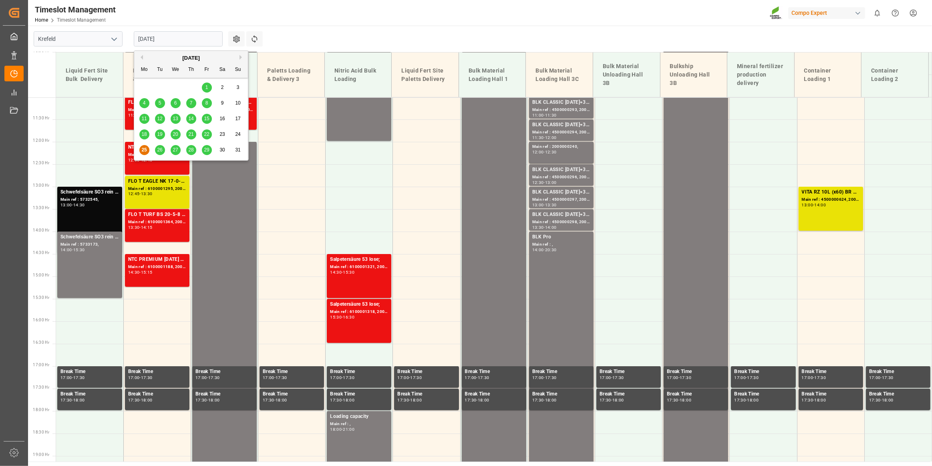 The height and width of the screenshot is (466, 932). I want to click on div: Main ref : 6100001364, 2000000611;, so click(157, 222).